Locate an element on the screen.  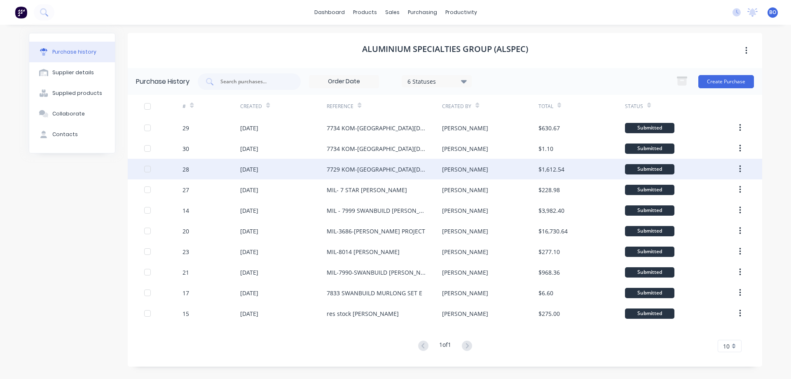
input: Order Date is located at coordinates (344, 82).